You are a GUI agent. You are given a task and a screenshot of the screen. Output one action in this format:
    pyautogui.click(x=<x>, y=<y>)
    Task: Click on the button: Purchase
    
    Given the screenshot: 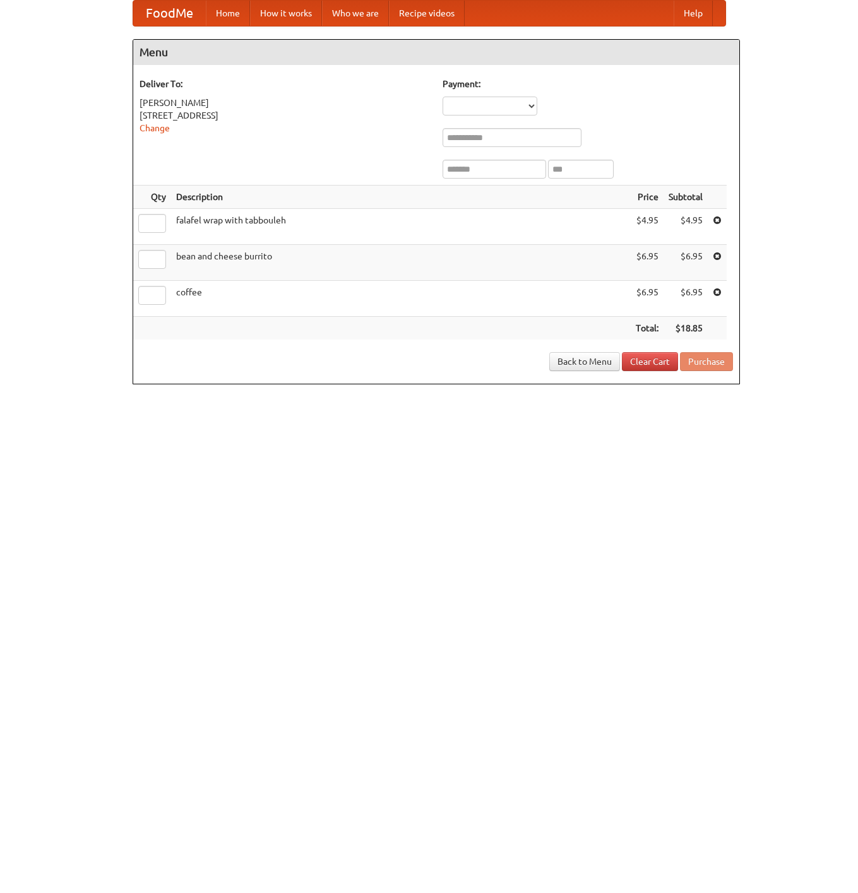 What is the action you would take?
    pyautogui.click(x=706, y=362)
    